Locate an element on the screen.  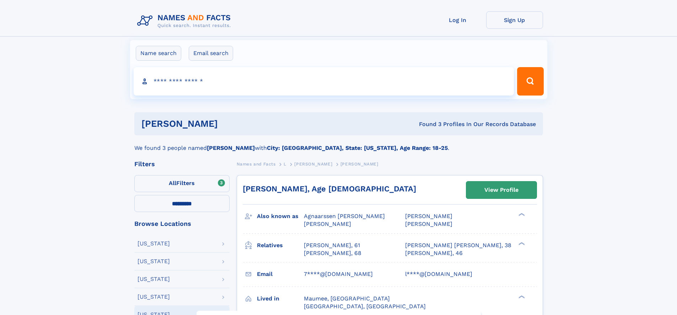
label: Filters is located at coordinates (182, 184).